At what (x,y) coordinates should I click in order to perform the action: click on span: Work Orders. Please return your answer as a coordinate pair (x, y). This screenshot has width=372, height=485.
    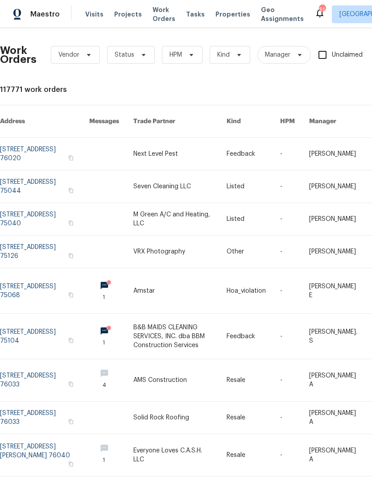
    Looking at the image, I should click on (164, 14).